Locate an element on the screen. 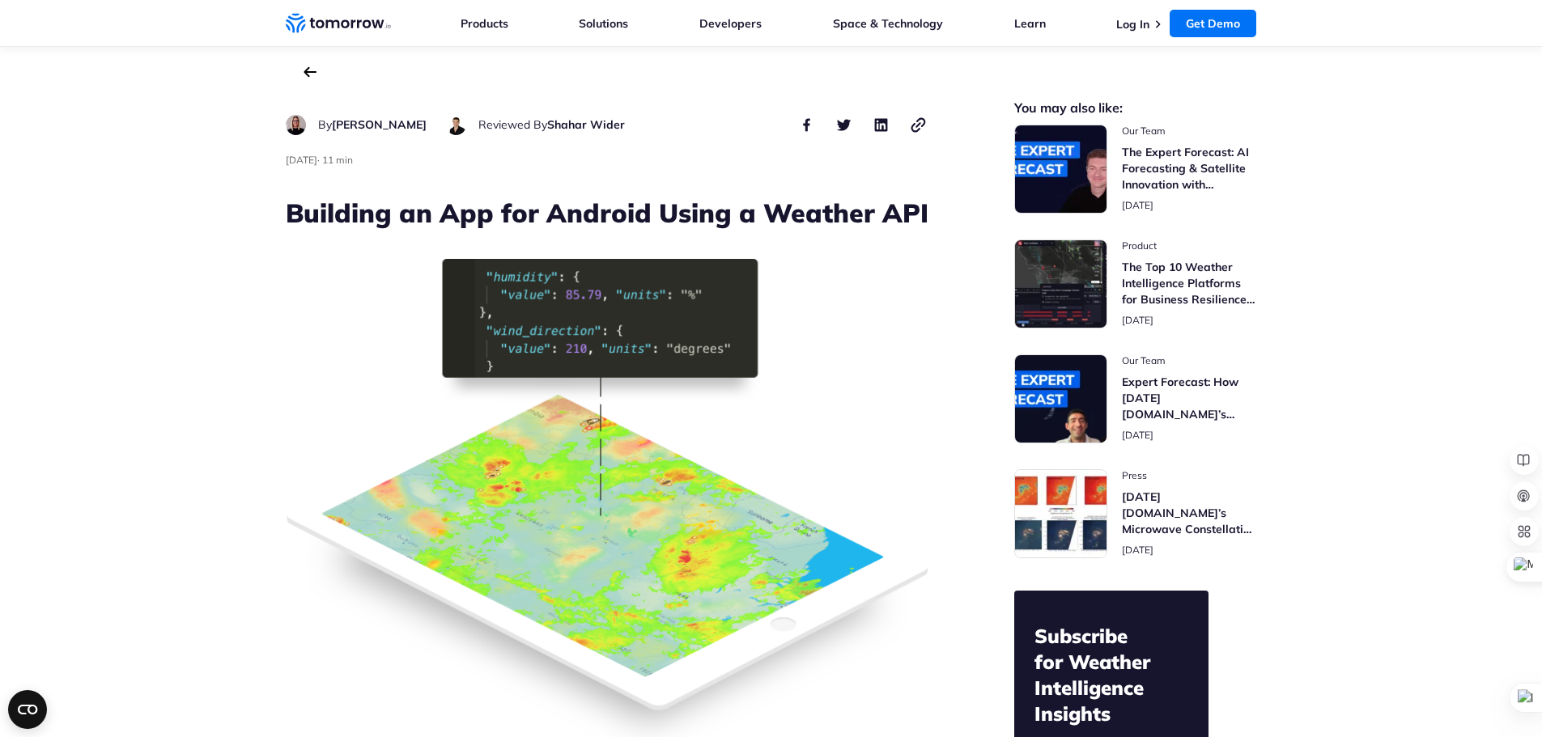  a: Products is located at coordinates (484, 23).